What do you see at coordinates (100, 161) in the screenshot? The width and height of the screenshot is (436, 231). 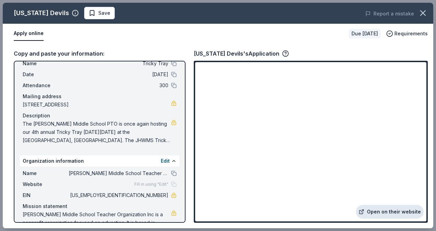 I see `div: Organization information` at bounding box center [100, 161].